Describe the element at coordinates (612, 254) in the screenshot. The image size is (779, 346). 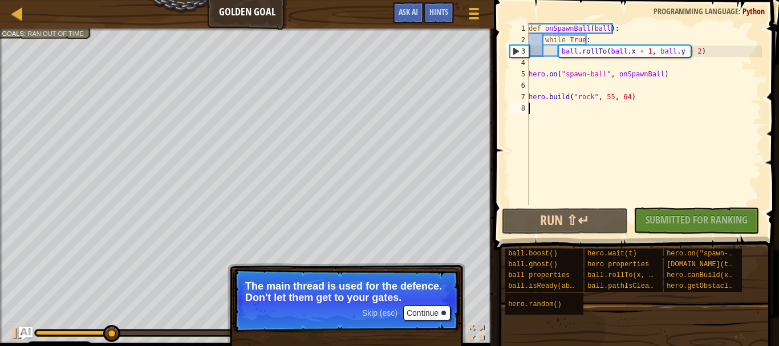
I see `span: hero.wait(t)` at that location.